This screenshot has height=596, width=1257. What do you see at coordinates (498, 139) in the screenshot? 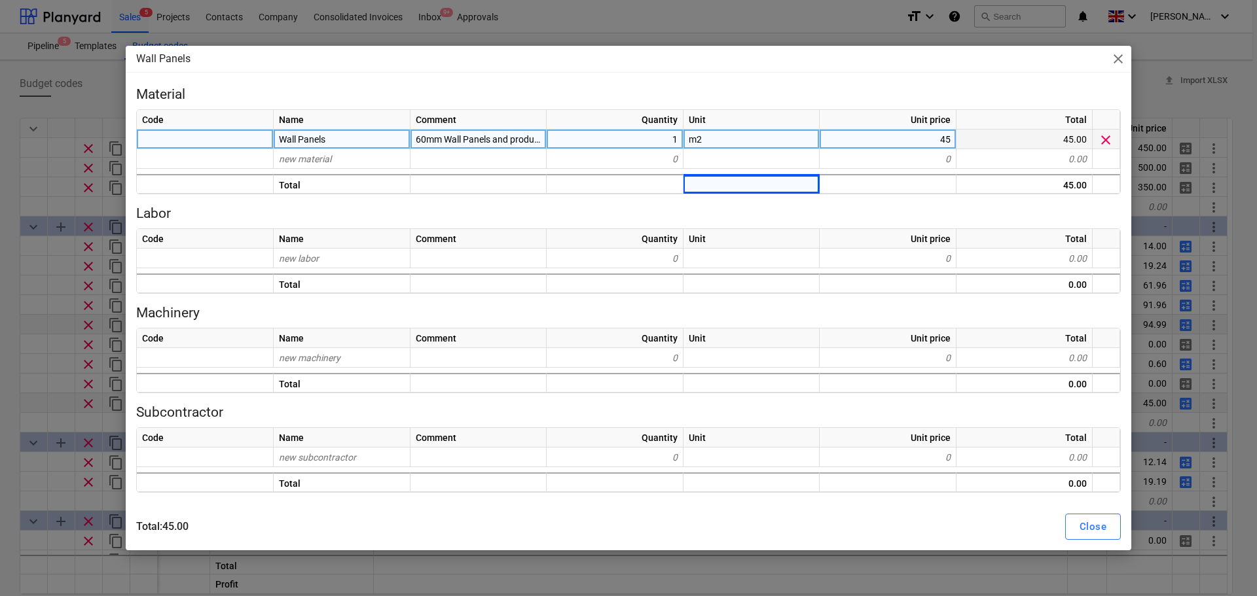
I see `span: 60mm Wall Panels and production plates` at bounding box center [498, 139].